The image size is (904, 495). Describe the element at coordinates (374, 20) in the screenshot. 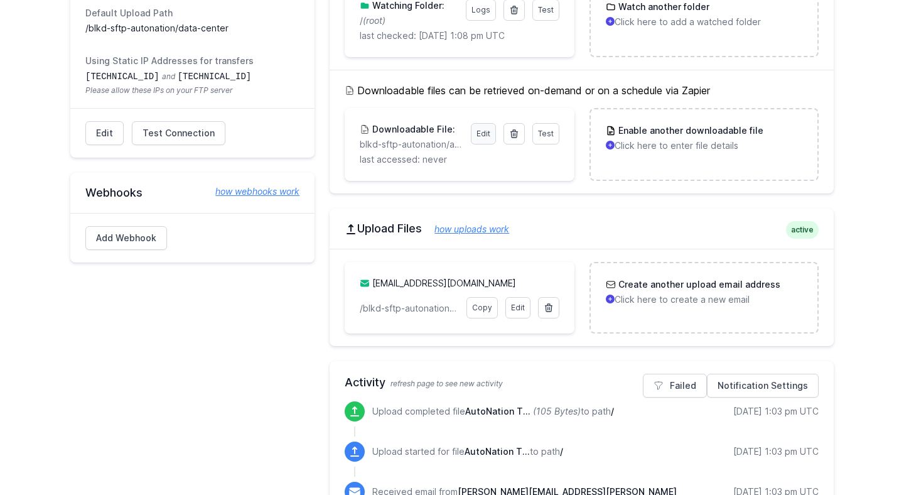

I see `i: (root)` at that location.